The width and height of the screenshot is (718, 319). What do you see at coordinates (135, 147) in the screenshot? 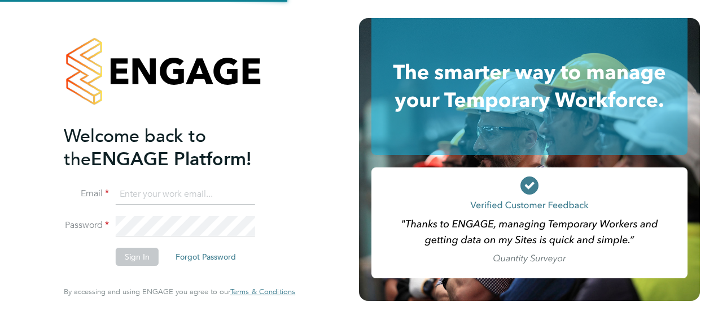
I see `span: Welcome back to the` at bounding box center [135, 147].